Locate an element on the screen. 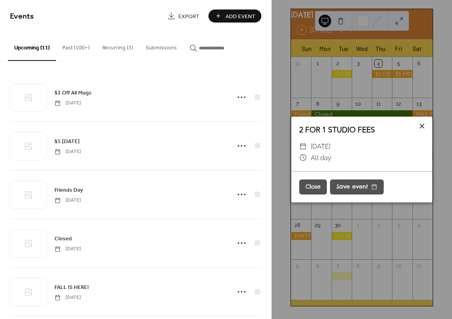  span: FALL IS HERE! is located at coordinates (72, 287).